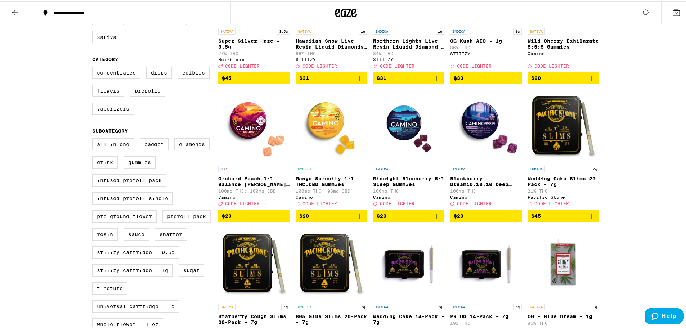  I want to click on label: Diamonds, so click(192, 143).